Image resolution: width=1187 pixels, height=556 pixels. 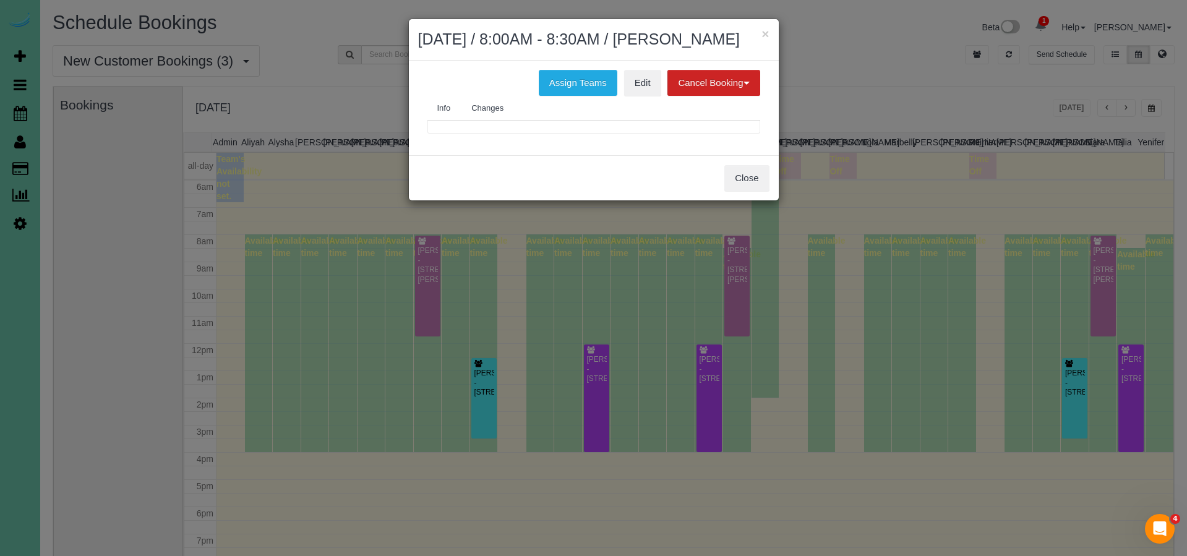 What do you see at coordinates (444, 108) in the screenshot?
I see `a: Info` at bounding box center [444, 108].